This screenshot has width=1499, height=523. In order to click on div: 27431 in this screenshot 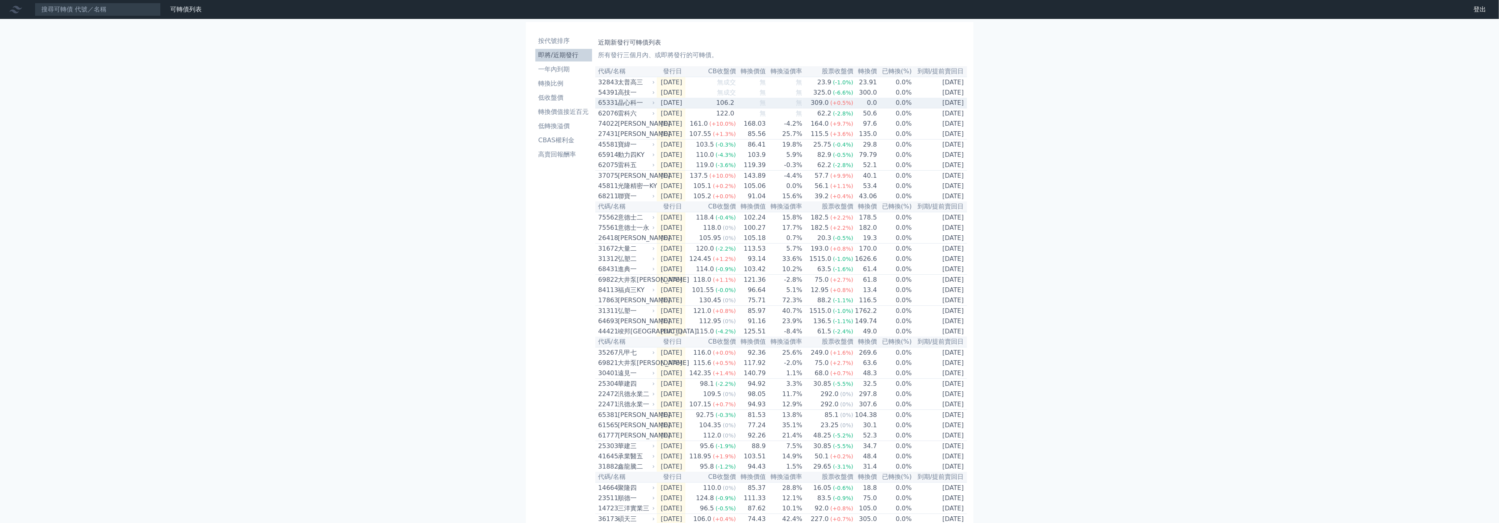, I will do `click(607, 134)`.